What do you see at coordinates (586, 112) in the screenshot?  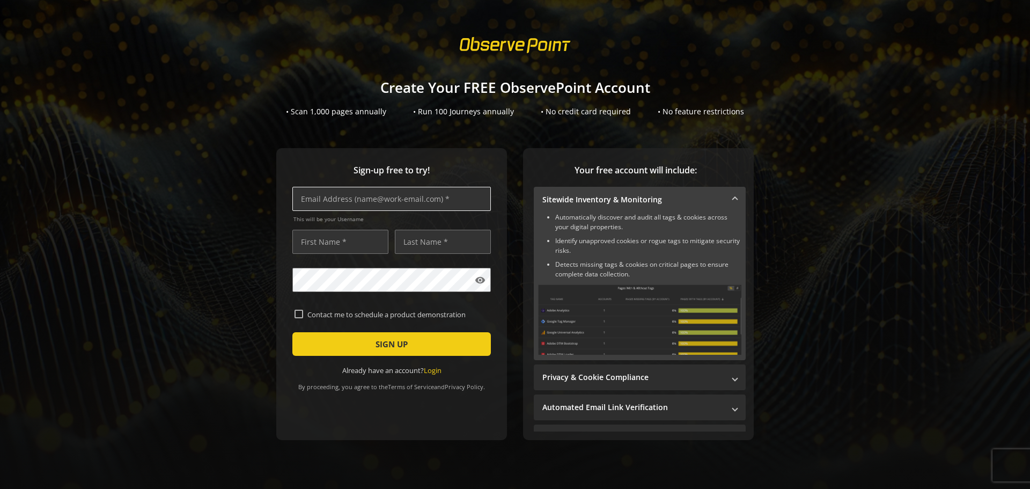 I see `div: • No credit card required` at bounding box center [586, 112].